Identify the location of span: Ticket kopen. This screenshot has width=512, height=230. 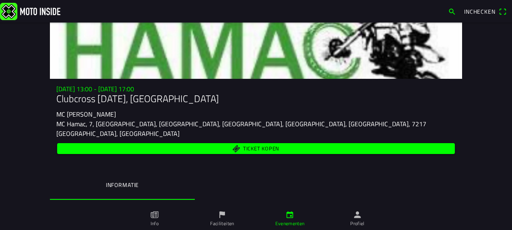
(261, 149).